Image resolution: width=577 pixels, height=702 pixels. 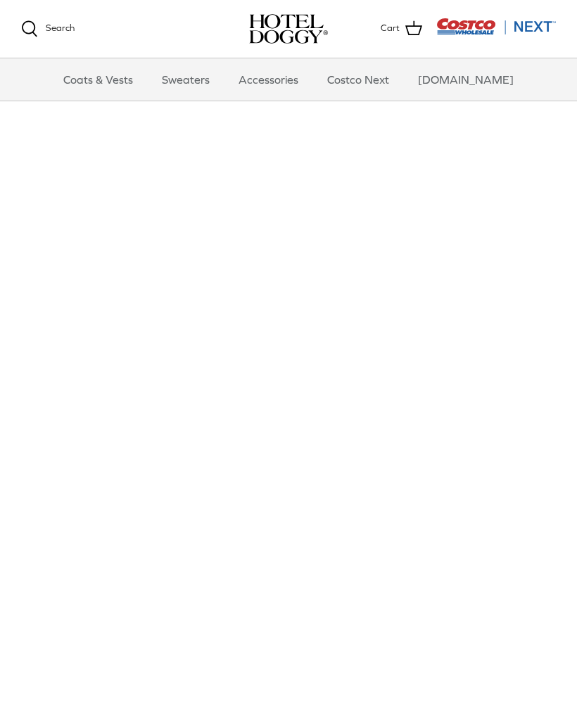 What do you see at coordinates (60, 27) in the screenshot?
I see `span: Search` at bounding box center [60, 27].